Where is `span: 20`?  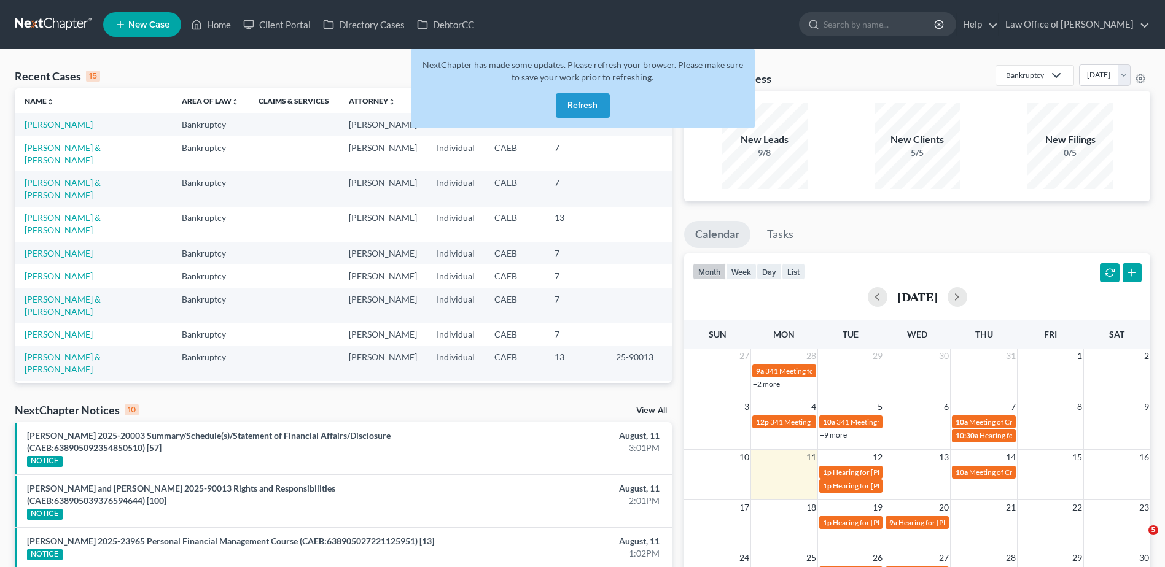 span: 20 is located at coordinates (944, 508).